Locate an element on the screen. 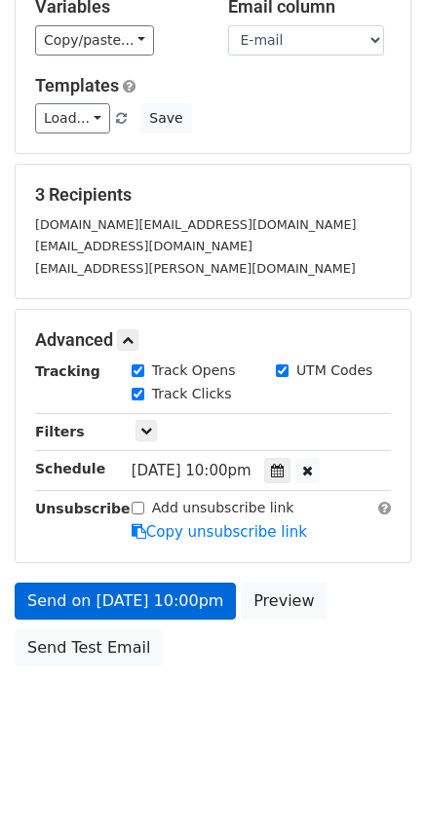 The width and height of the screenshot is (426, 832). h5: 3 Recipients is located at coordinates (212, 195).